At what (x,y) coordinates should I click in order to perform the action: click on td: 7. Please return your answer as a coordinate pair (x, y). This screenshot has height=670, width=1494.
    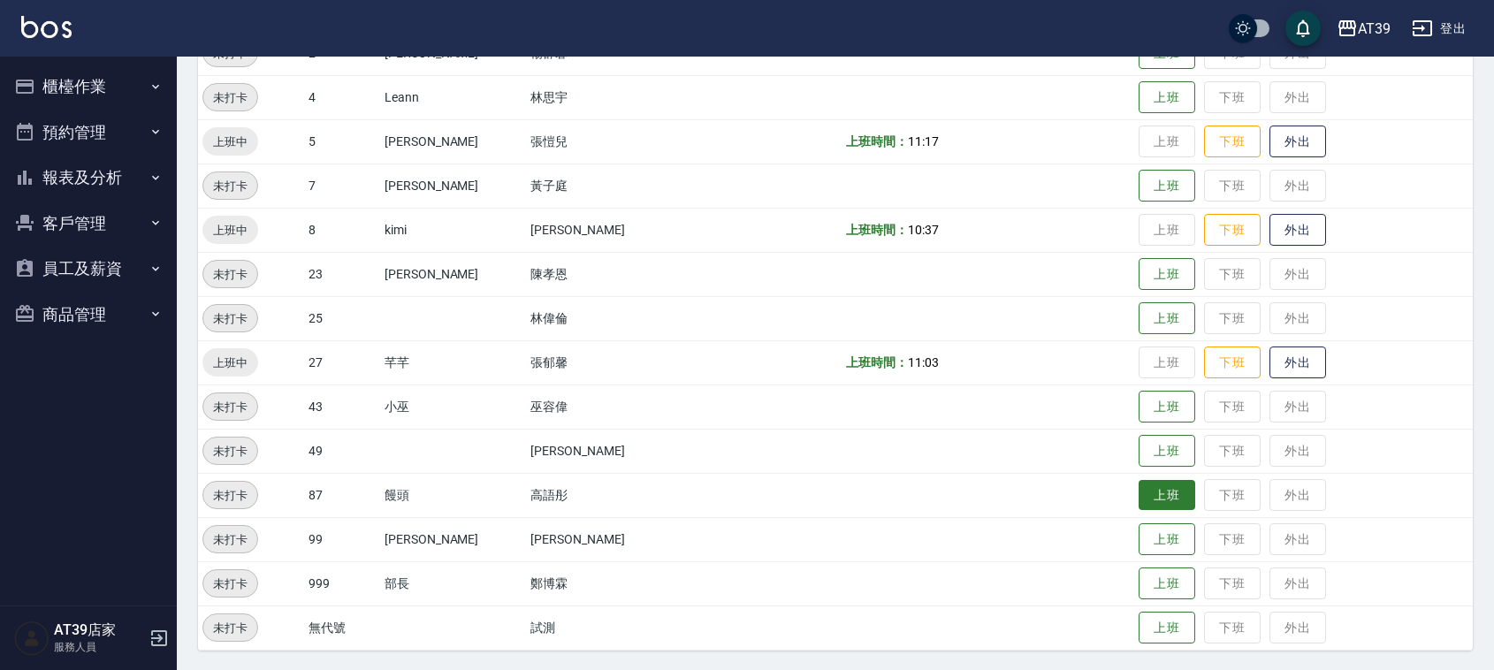
    Looking at the image, I should click on (342, 186).